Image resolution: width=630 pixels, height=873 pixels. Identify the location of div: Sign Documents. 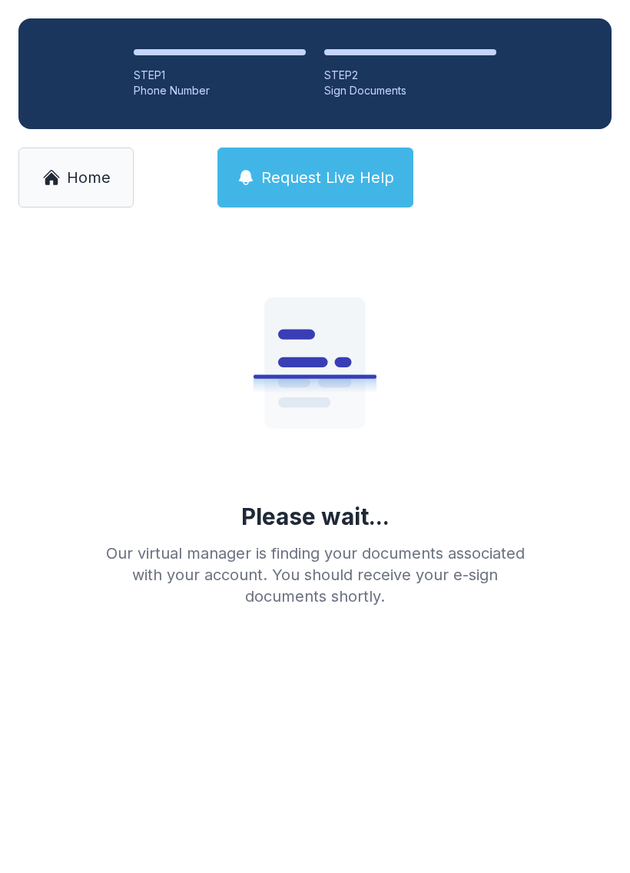
(411, 91).